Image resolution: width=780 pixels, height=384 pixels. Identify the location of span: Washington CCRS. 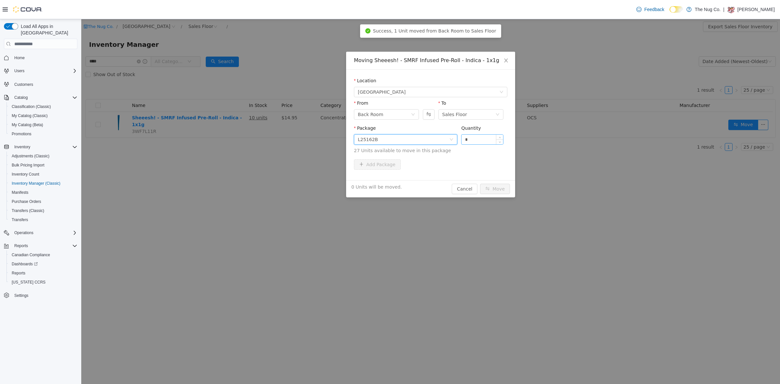
(43, 282).